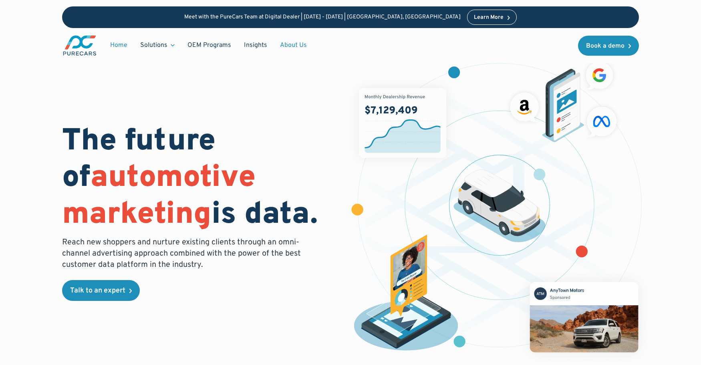 This screenshot has height=365, width=701. Describe the element at coordinates (606, 46) in the screenshot. I see `div: Book a demo` at that location.